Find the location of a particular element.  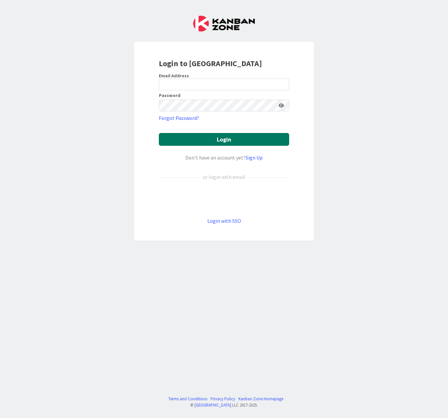

img: Kanban Zone is located at coordinates (224, 24).